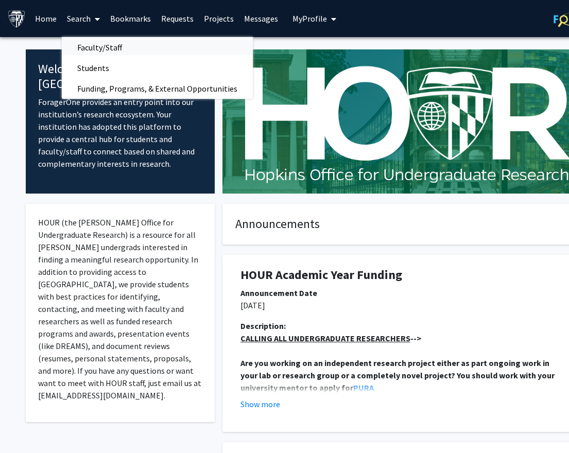 This screenshot has width=569, height=453. Describe the element at coordinates (130, 19) in the screenshot. I see `a: Bookmarks` at that location.